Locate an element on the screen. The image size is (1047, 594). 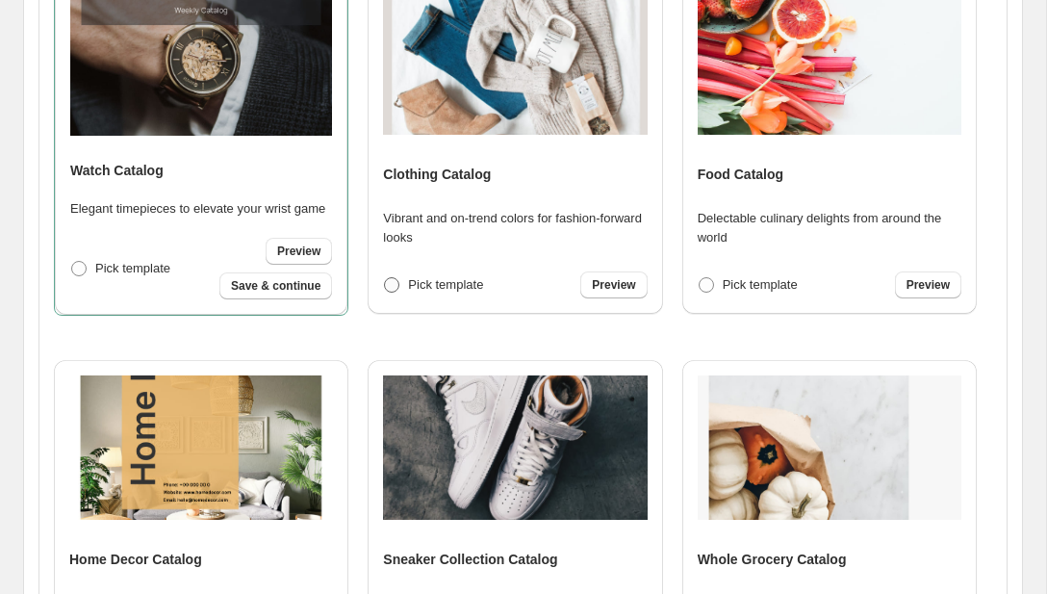
h4: Whole Grocery Catalog is located at coordinates (772, 559).